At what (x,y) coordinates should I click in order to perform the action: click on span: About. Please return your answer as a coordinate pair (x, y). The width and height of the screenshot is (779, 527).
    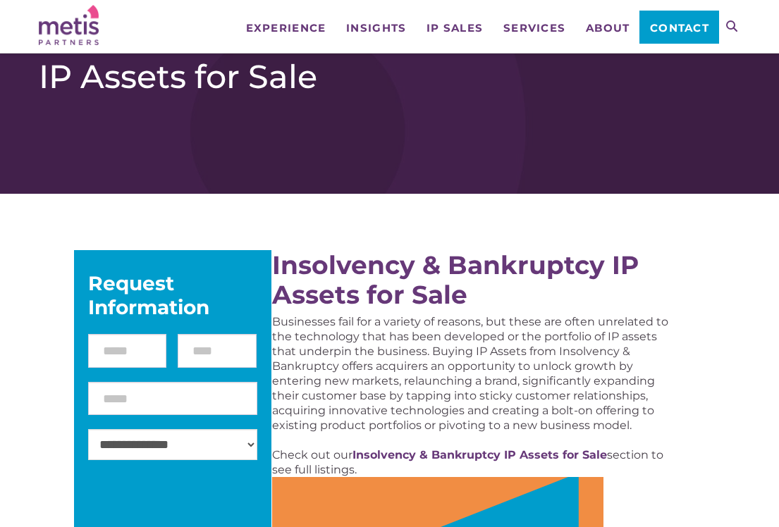
    Looking at the image, I should click on (608, 27).